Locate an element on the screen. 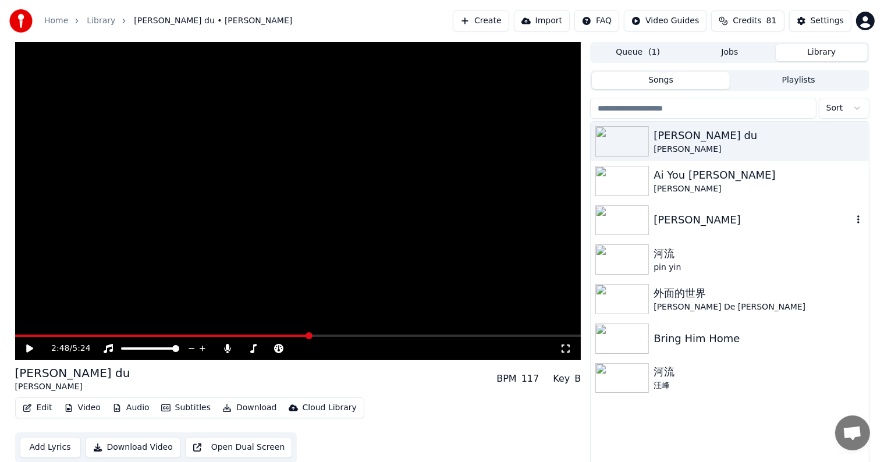 The height and width of the screenshot is (462, 884). div: Open chat is located at coordinates (853, 433).